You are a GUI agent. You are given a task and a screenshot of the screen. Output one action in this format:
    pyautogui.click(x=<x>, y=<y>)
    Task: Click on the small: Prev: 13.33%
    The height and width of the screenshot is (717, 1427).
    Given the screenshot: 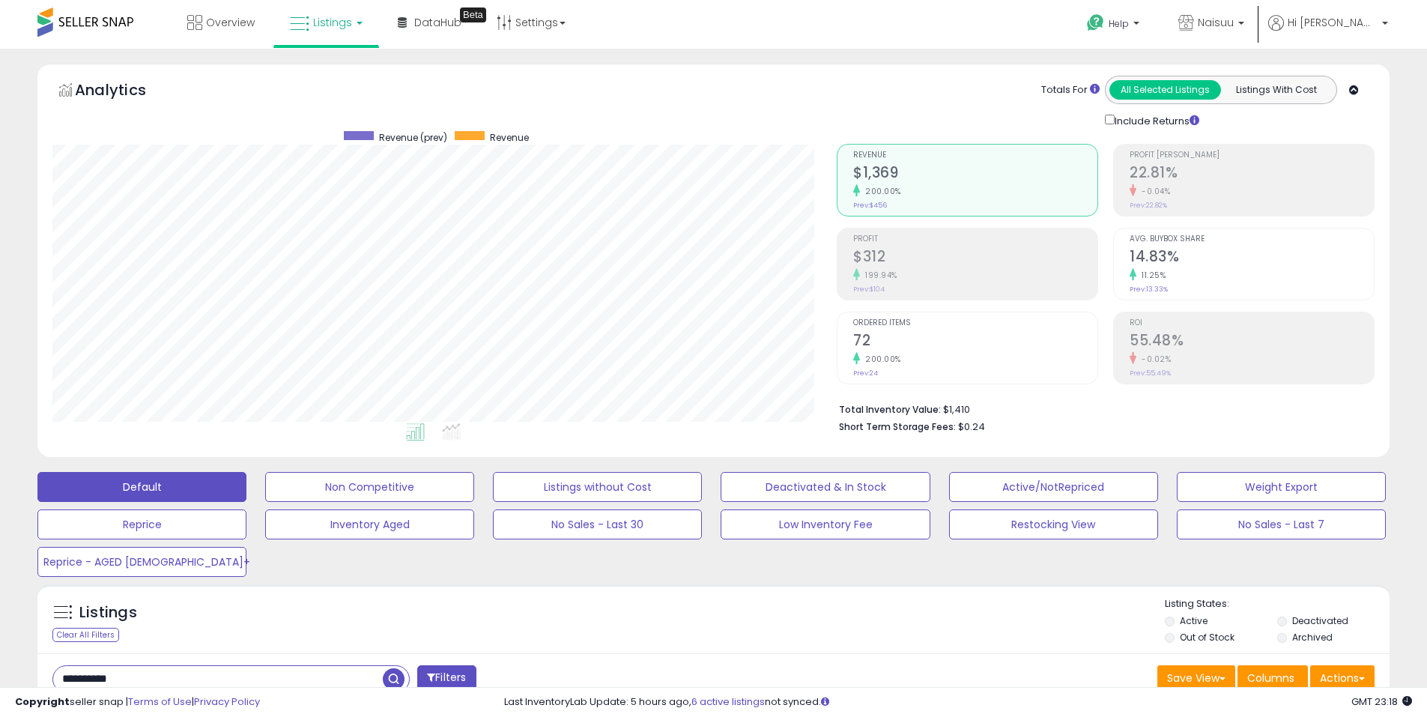 What is the action you would take?
    pyautogui.click(x=1148, y=289)
    